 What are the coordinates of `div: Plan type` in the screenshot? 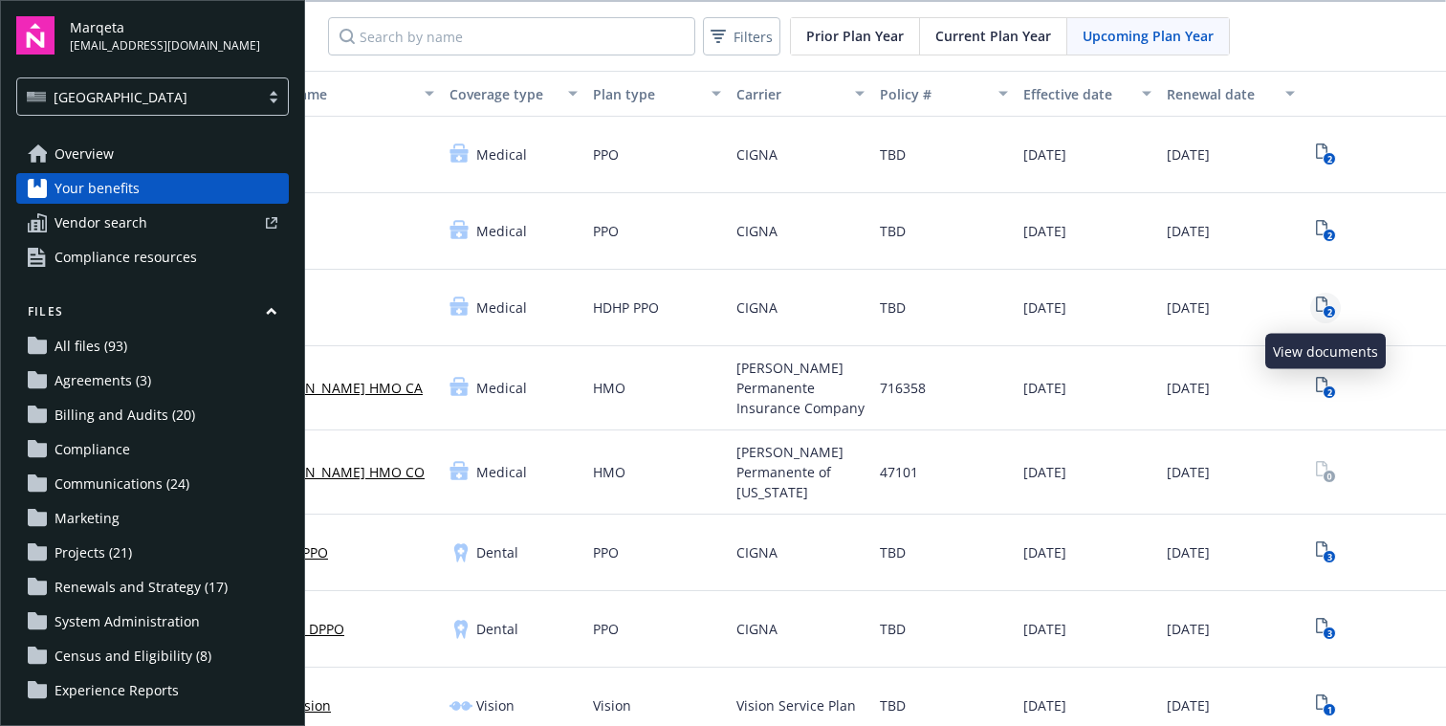 It's located at (646, 94).